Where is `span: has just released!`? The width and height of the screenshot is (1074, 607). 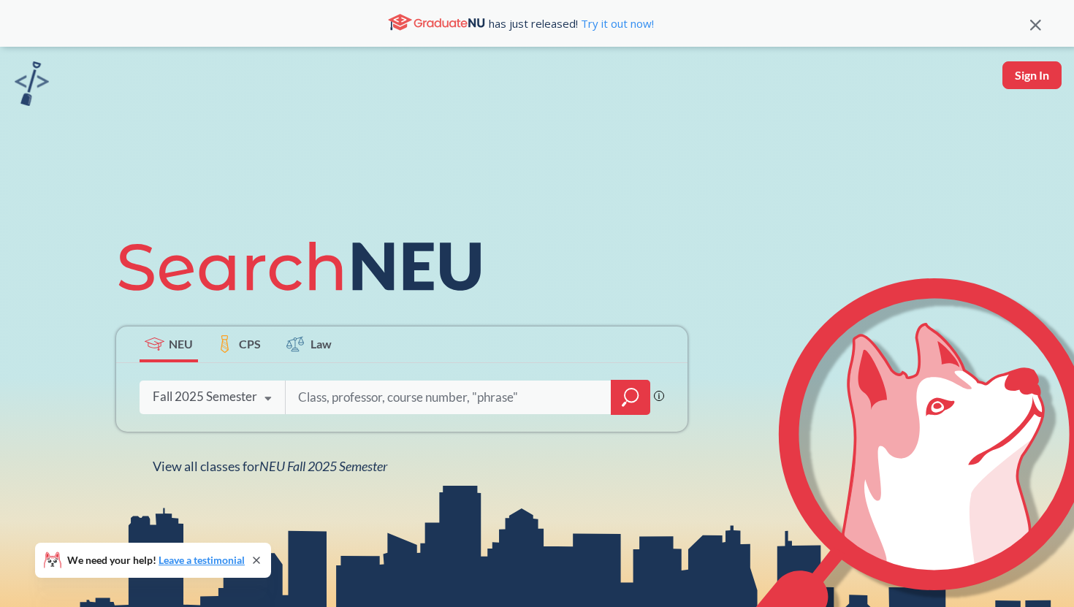
span: has just released! is located at coordinates (572, 23).